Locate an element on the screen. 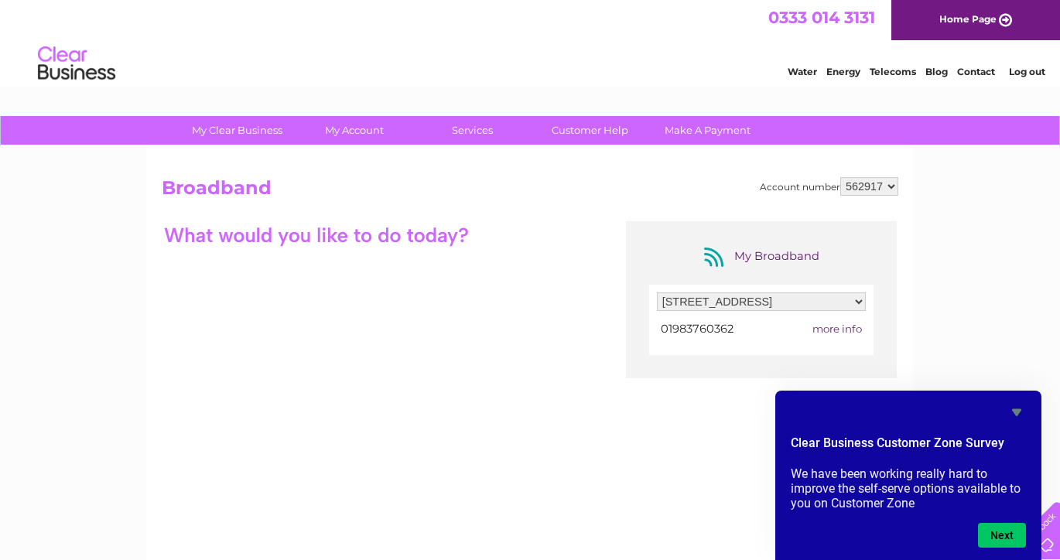 The height and width of the screenshot is (560, 1060). a: Services is located at coordinates (472, 130).